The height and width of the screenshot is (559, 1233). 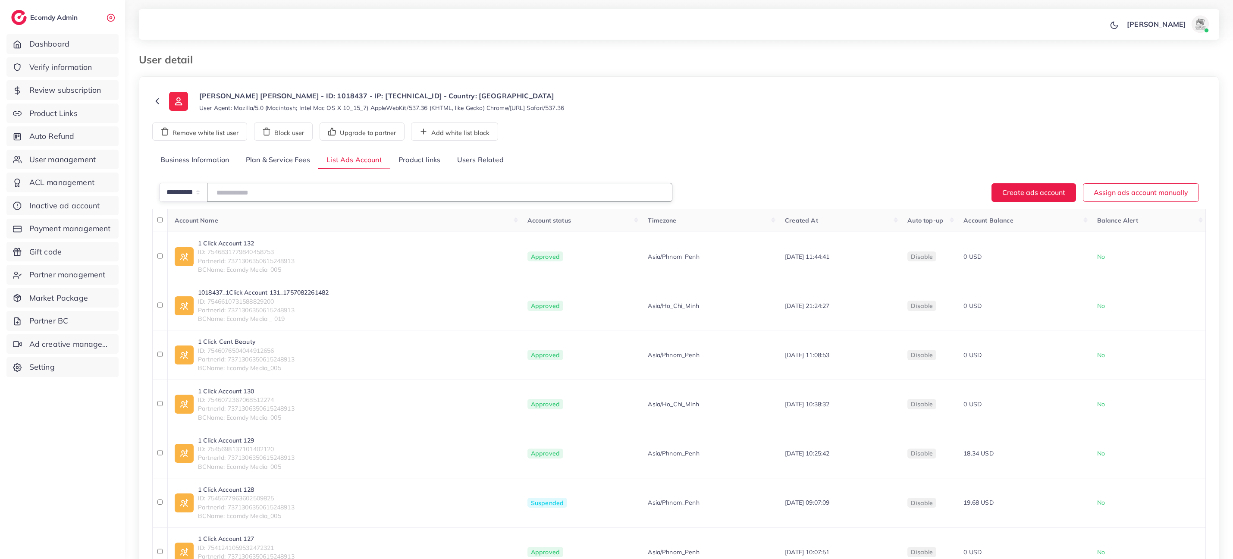 What do you see at coordinates (67, 275) in the screenshot?
I see `span: Partner management` at bounding box center [67, 275].